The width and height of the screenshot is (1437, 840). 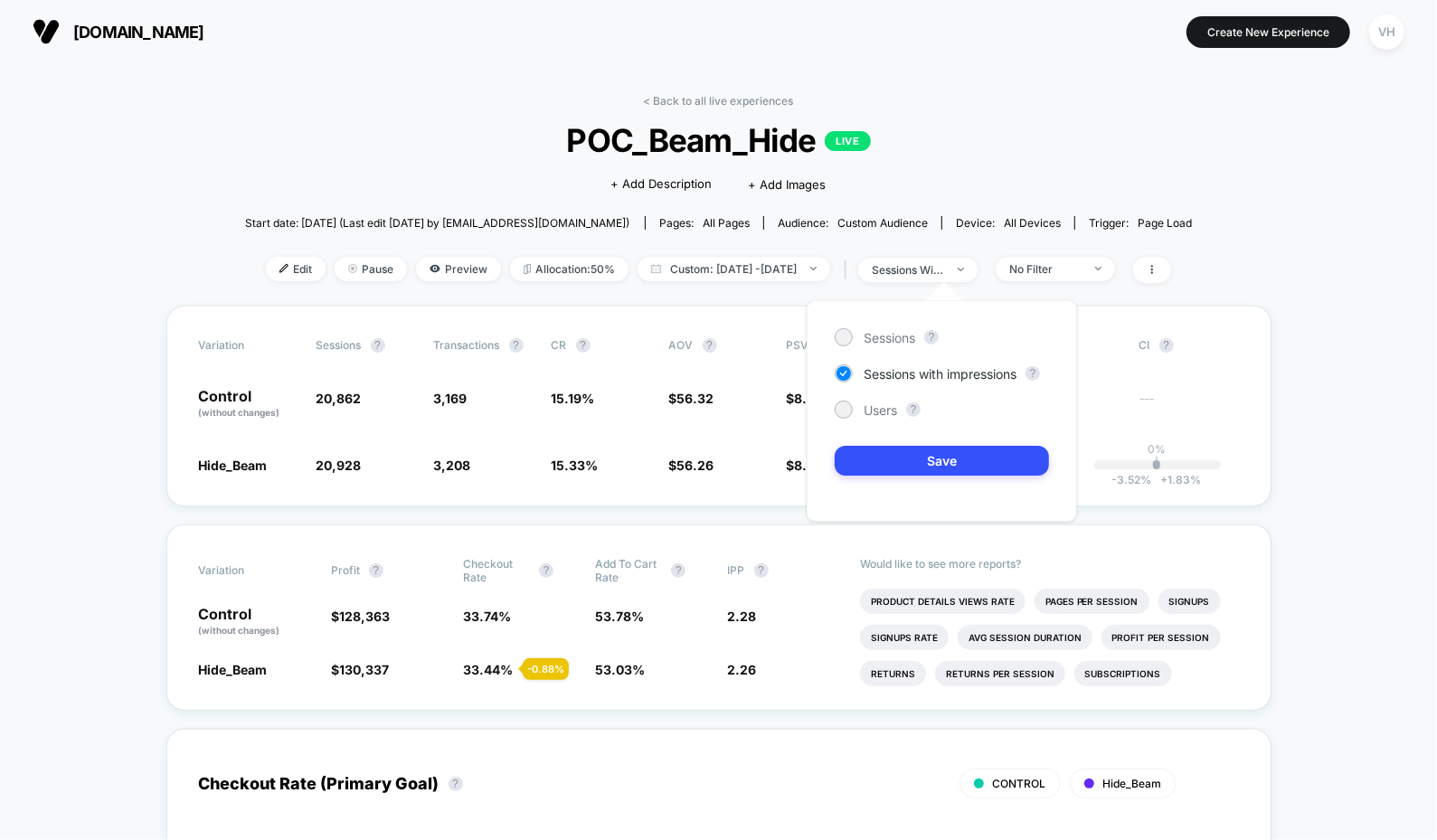 I want to click on span: 53.03 %, so click(x=619, y=669).